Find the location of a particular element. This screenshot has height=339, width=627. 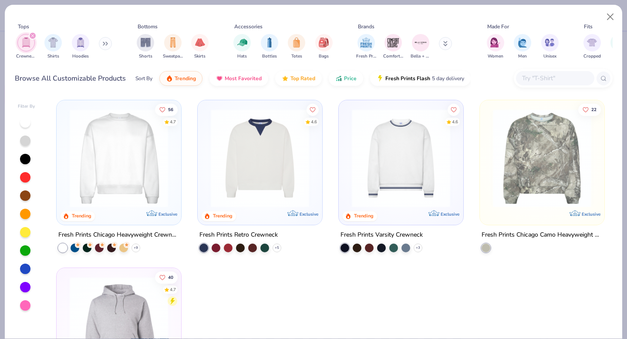

div: Sort By is located at coordinates (144, 78).